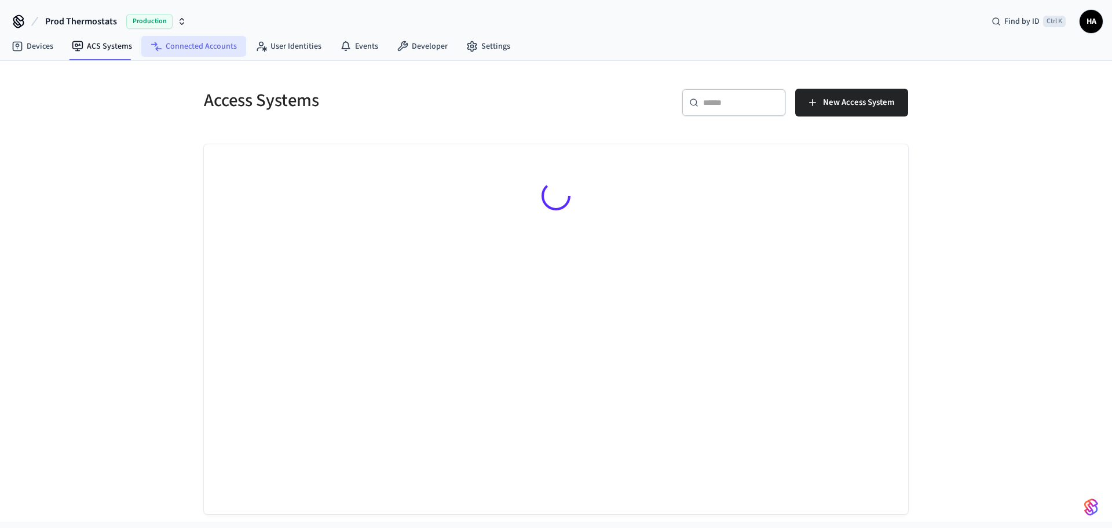 The image size is (1112, 528). Describe the element at coordinates (149, 21) in the screenshot. I see `span: Production` at that location.